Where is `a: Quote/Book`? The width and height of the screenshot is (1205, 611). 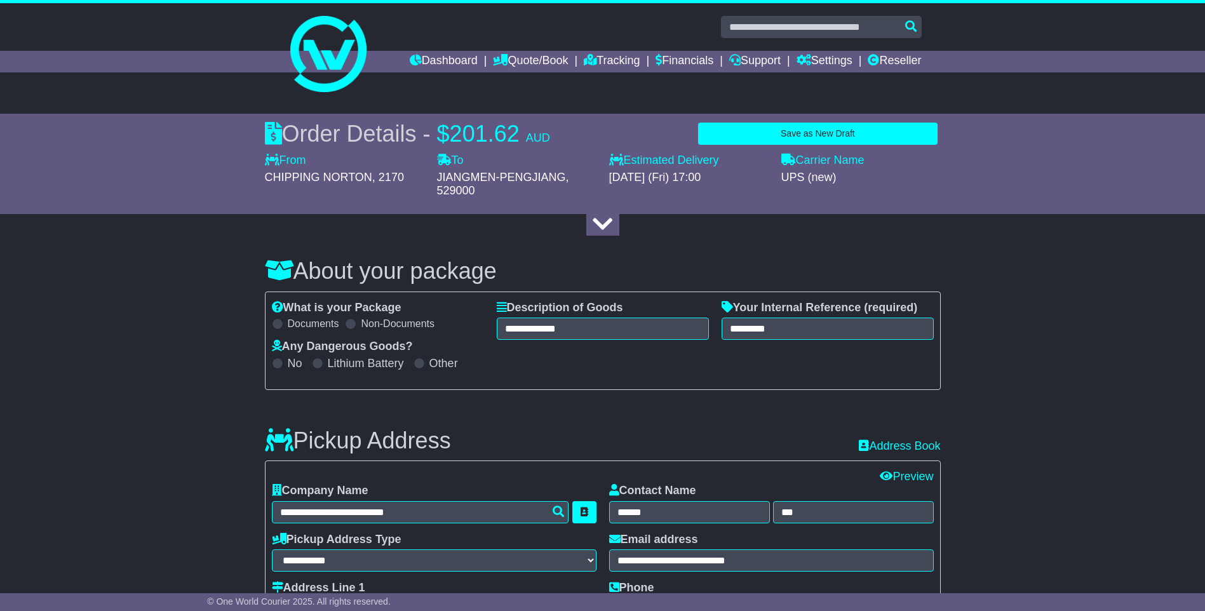
a: Quote/Book is located at coordinates (530, 62).